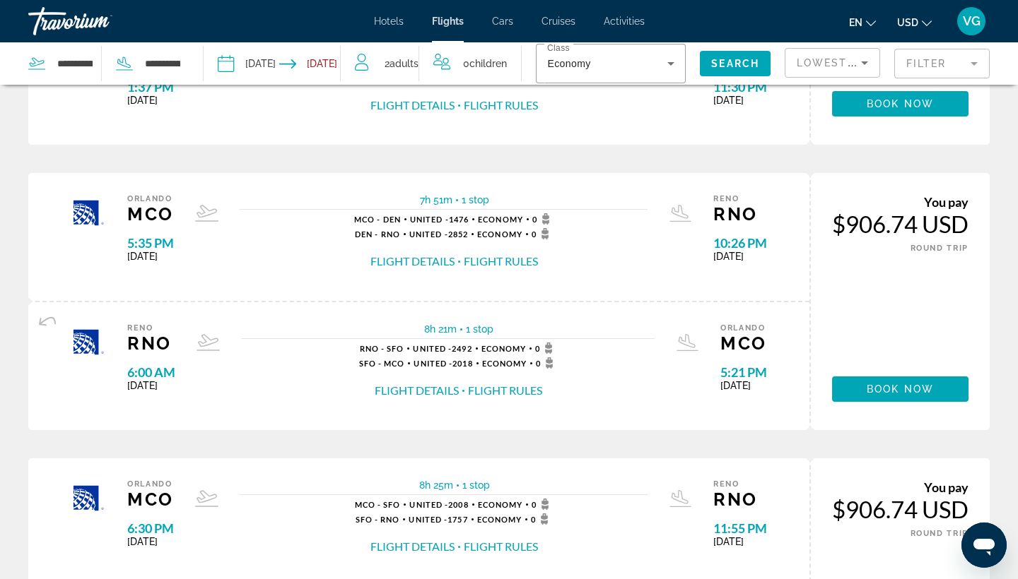  What do you see at coordinates (439, 219) in the screenshot?
I see `span: 1476` at bounding box center [439, 219].